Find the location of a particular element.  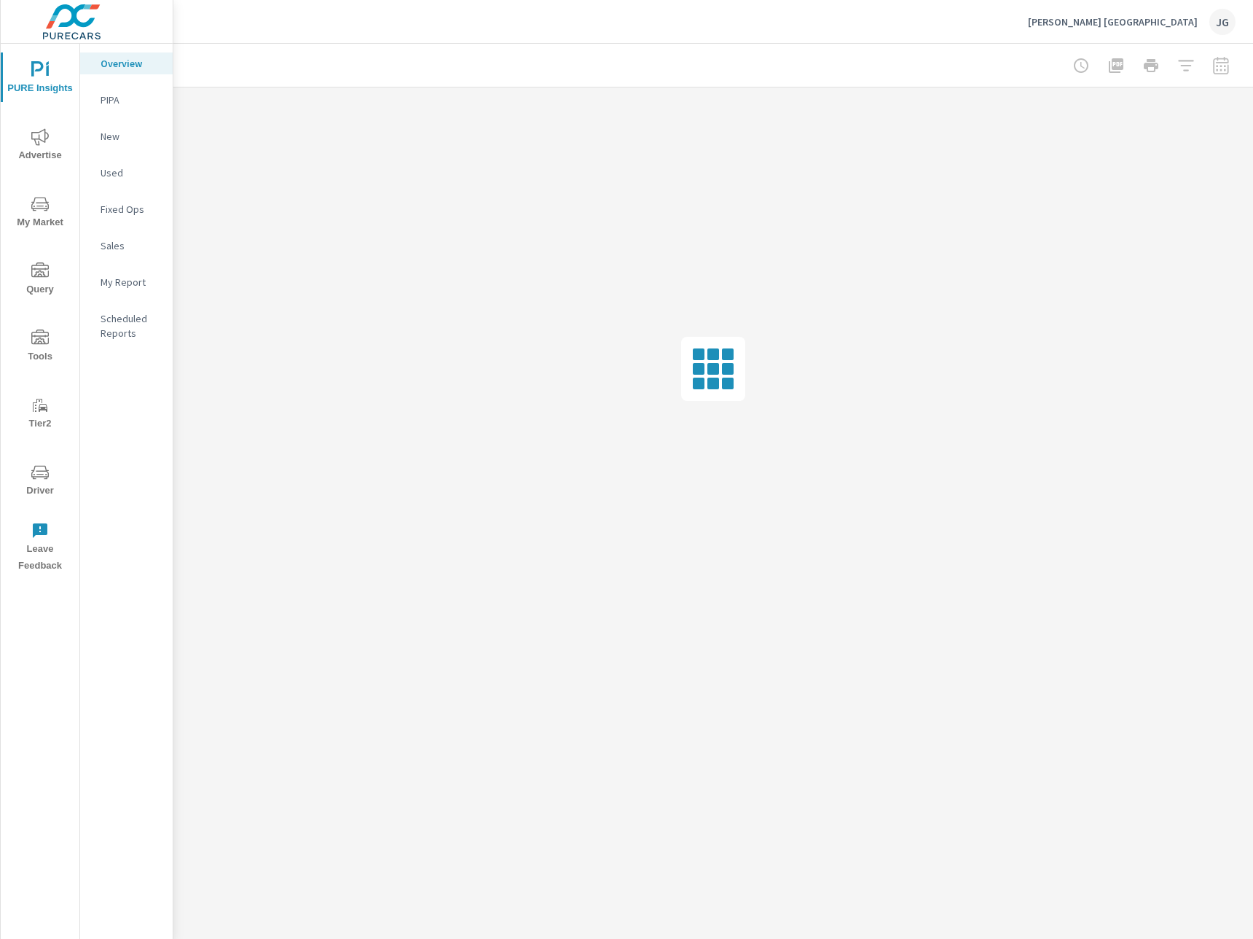

span: PURE Insights is located at coordinates (40, 79).